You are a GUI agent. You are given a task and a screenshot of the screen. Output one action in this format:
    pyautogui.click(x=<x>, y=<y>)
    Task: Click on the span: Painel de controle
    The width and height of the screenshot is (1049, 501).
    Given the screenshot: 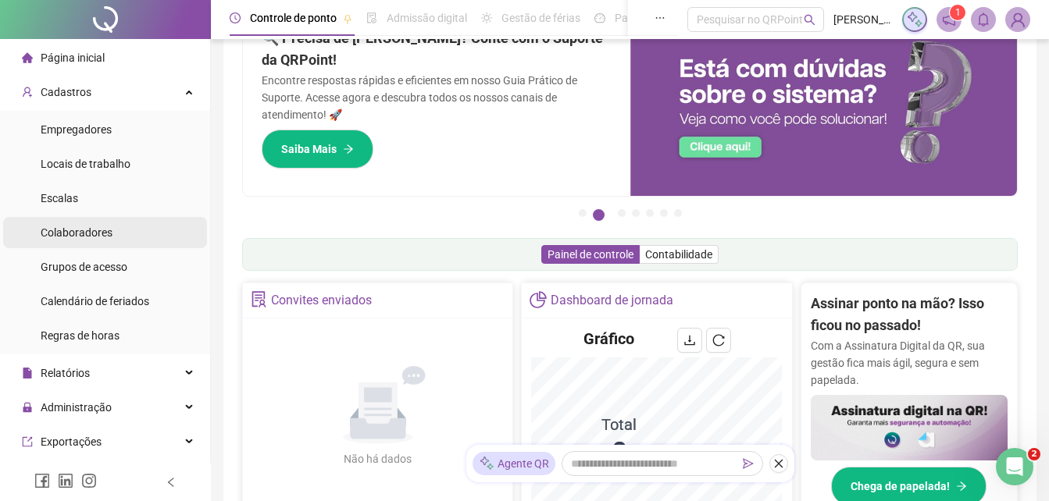 What is the action you would take?
    pyautogui.click(x=591, y=255)
    